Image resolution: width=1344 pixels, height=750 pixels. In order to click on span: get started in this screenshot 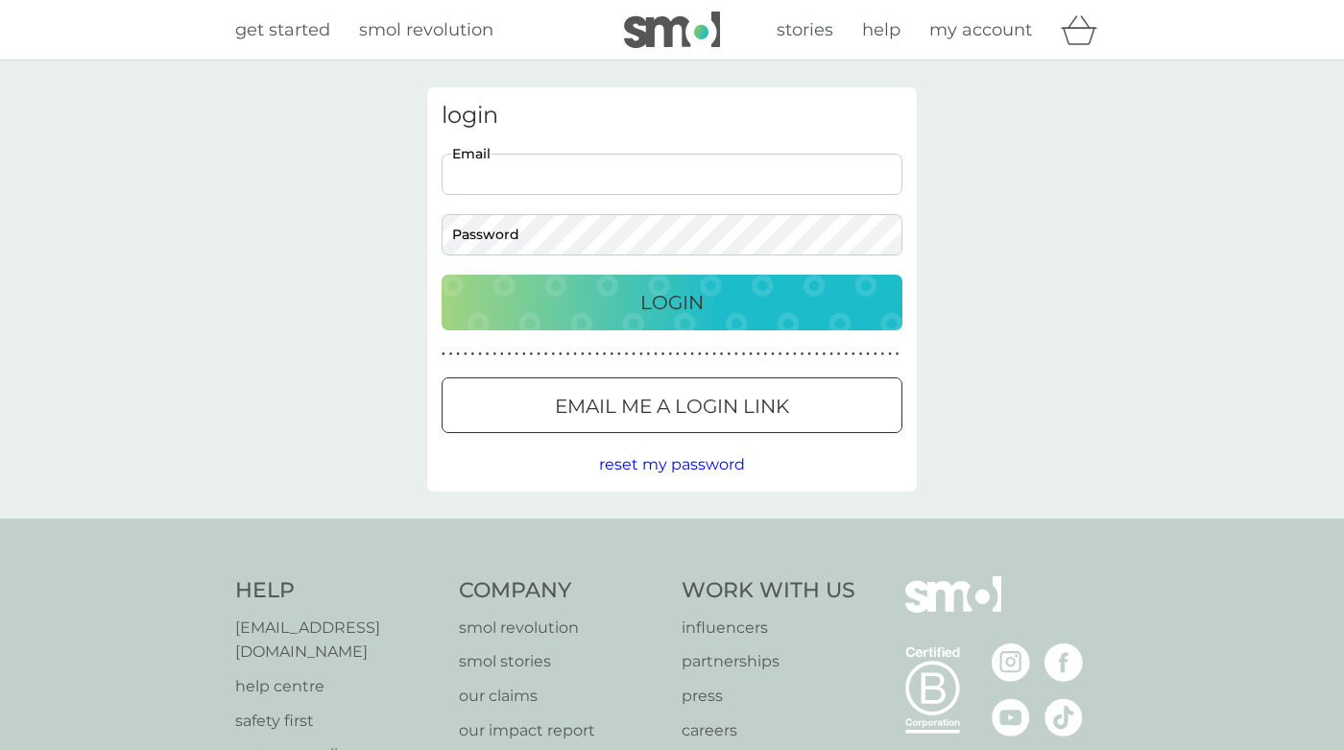, I will do `click(282, 30)`.